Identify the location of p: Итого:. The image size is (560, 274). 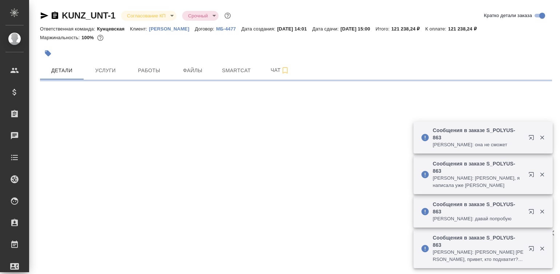
(383, 29).